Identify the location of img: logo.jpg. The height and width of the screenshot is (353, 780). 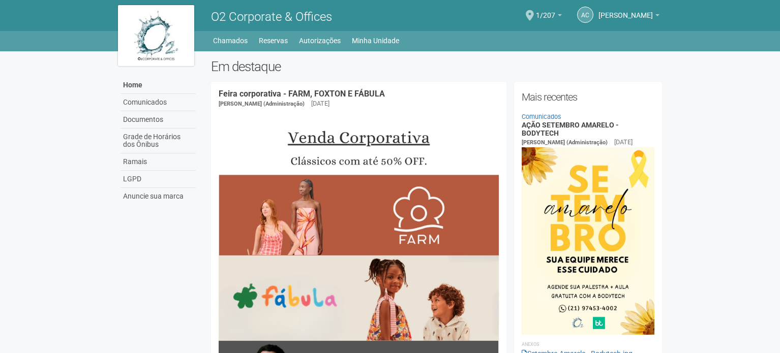
(156, 36).